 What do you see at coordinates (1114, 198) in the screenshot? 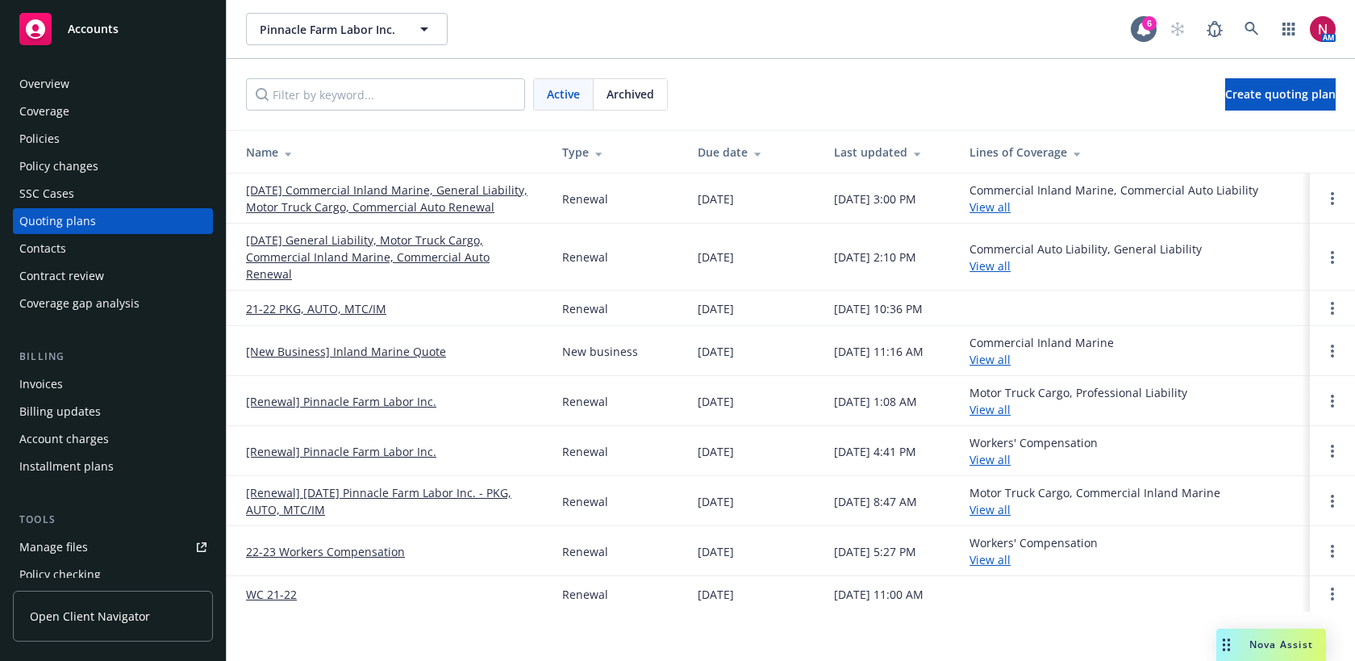
I see `div: Commercial Inland Marine, Commercial Auto Liability` at bounding box center [1114, 198].